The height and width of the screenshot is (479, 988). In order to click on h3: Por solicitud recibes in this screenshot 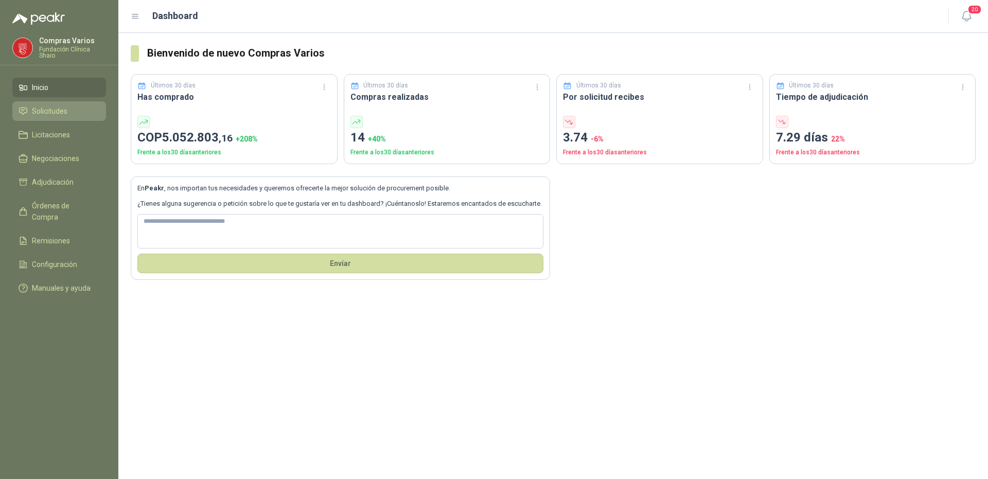, I will do `click(660, 97)`.